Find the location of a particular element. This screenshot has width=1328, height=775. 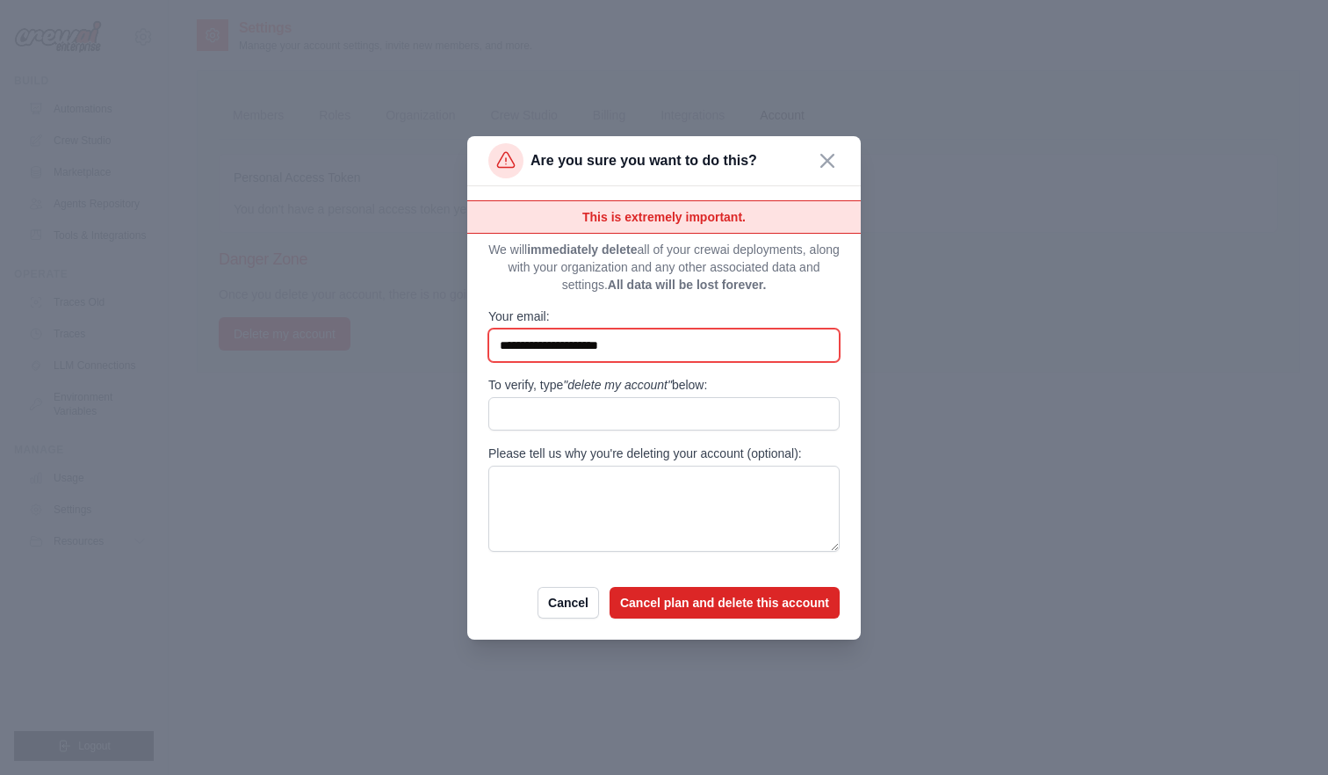

p: Are you sure you want to do this? is located at coordinates (644, 161).